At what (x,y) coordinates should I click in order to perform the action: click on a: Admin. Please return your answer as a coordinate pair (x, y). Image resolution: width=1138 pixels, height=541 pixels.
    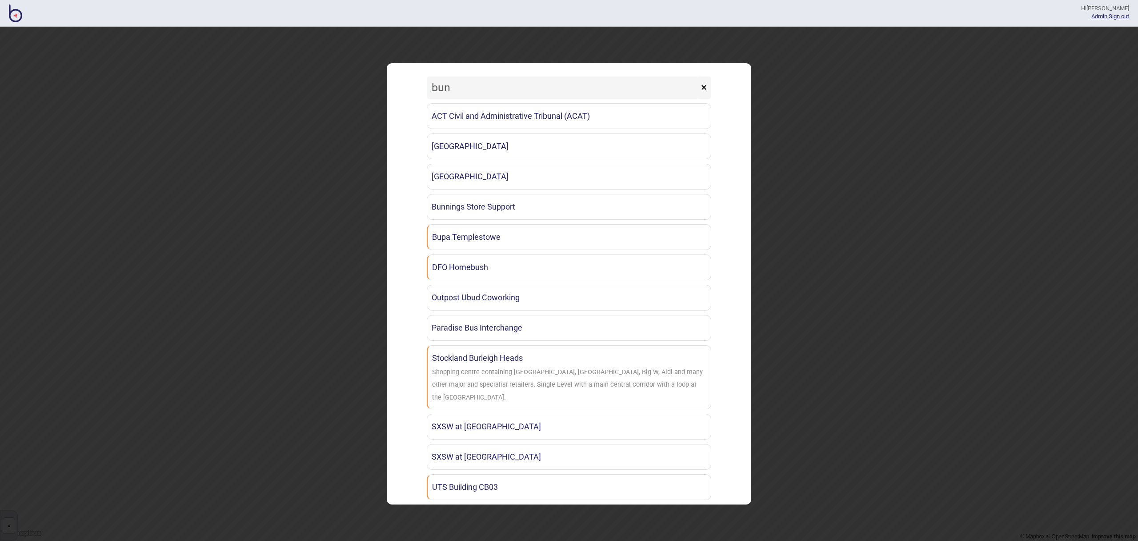
    Looking at the image, I should click on (1099, 16).